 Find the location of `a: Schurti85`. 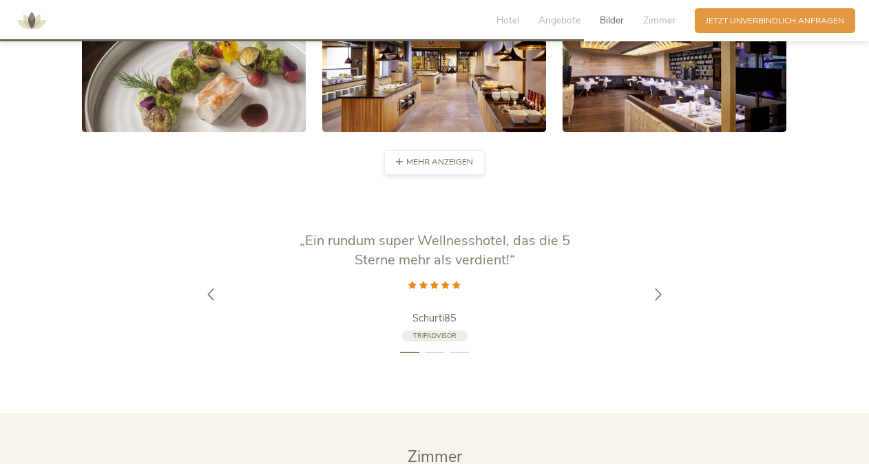

a: Schurti85 is located at coordinates (434, 318).